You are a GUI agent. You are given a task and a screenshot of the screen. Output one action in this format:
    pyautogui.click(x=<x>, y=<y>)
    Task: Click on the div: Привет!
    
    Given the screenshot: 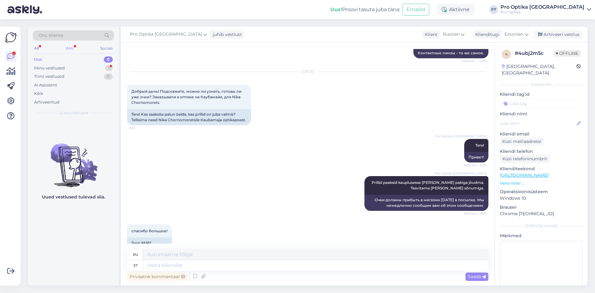 What is the action you would take?
    pyautogui.click(x=476, y=157)
    